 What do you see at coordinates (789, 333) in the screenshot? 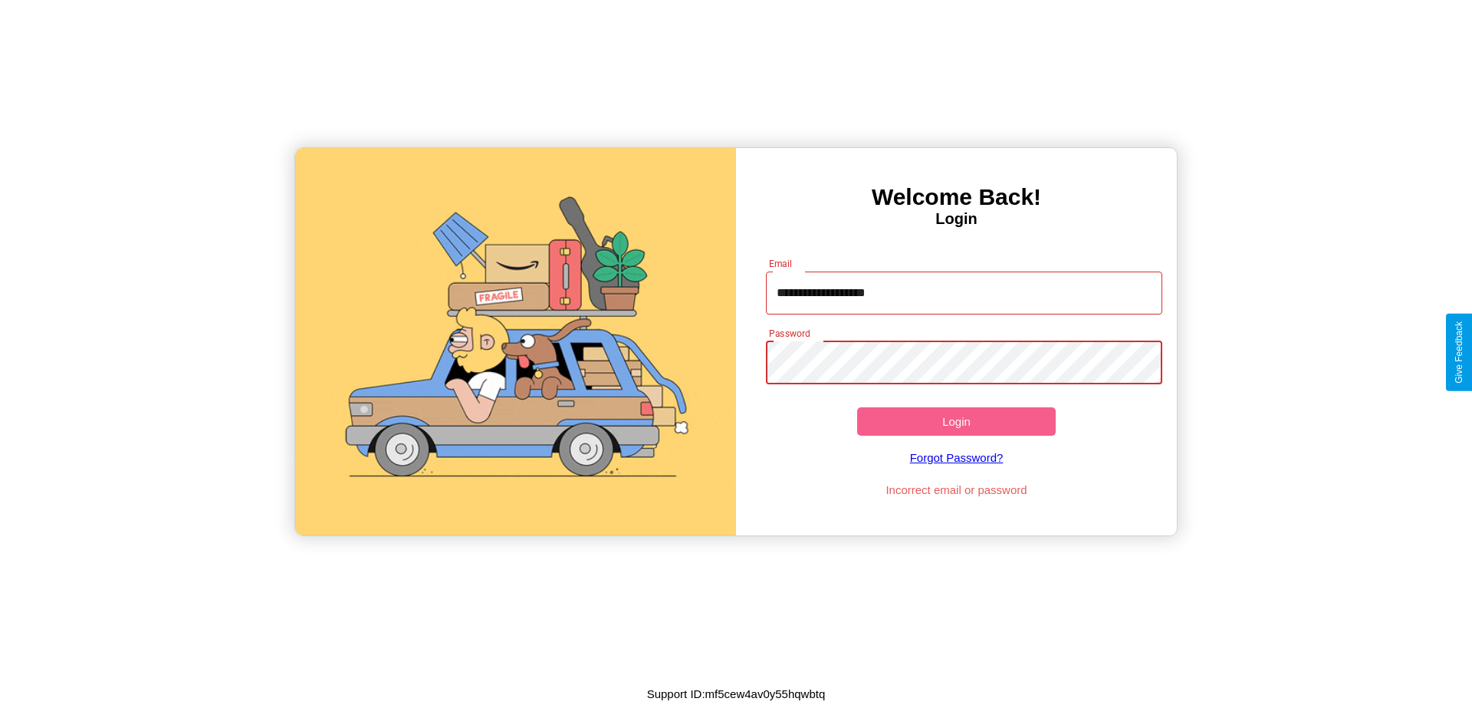
I see `label: Password` at bounding box center [789, 333].